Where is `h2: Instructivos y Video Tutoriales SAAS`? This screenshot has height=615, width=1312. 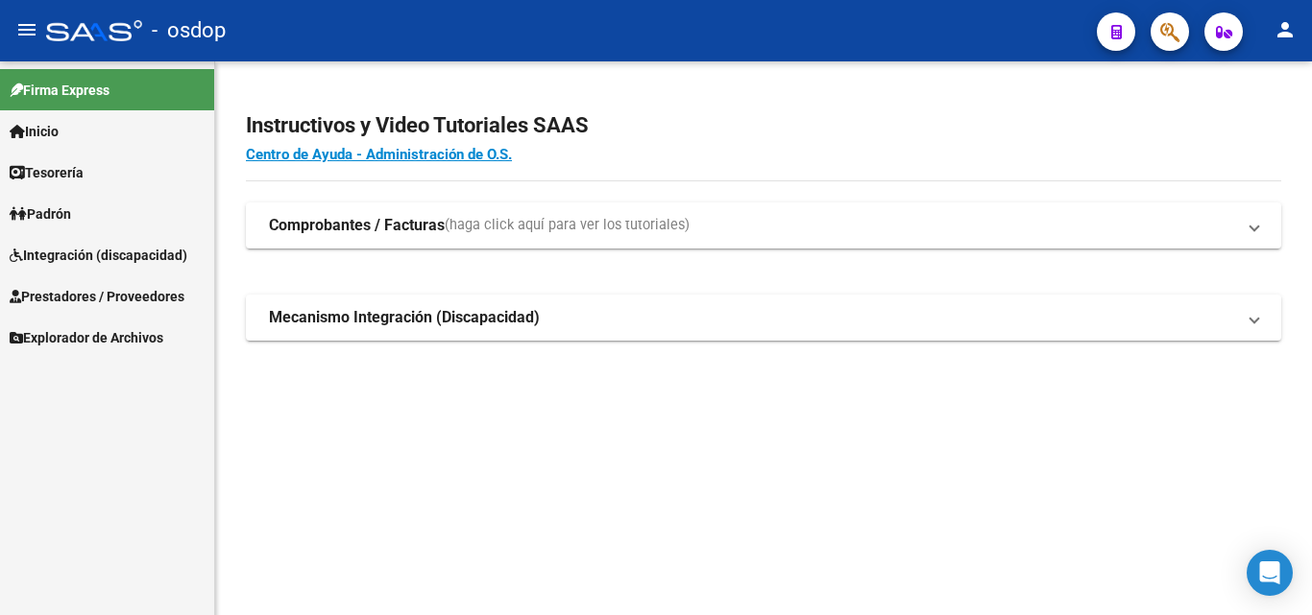 h2: Instructivos y Video Tutoriales SAAS is located at coordinates (763, 126).